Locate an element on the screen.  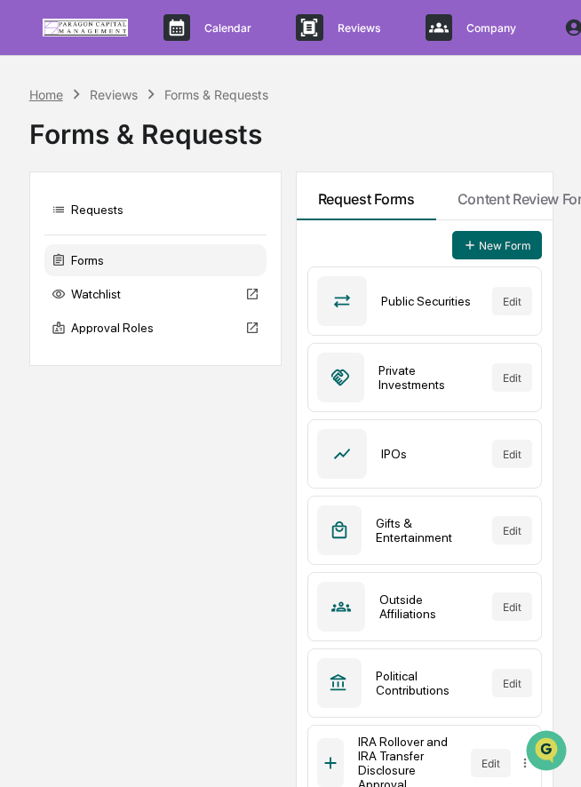
div: Private Investments is located at coordinates (428, 378).